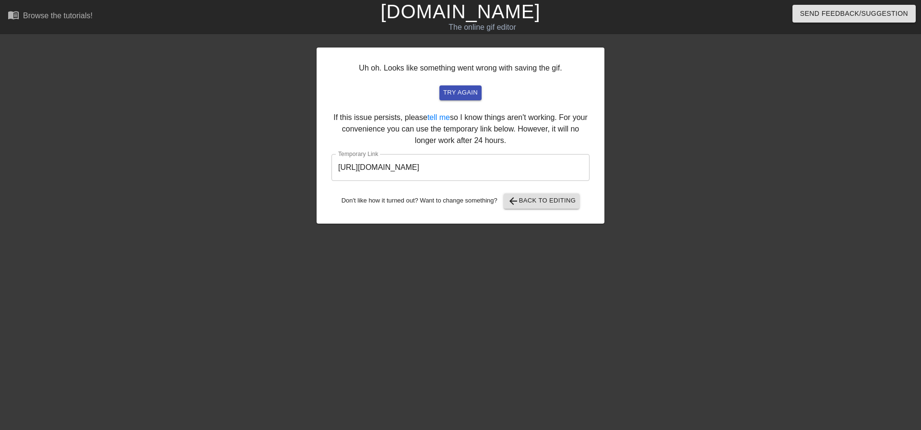 This screenshot has height=430, width=921. I want to click on button: try again, so click(461, 93).